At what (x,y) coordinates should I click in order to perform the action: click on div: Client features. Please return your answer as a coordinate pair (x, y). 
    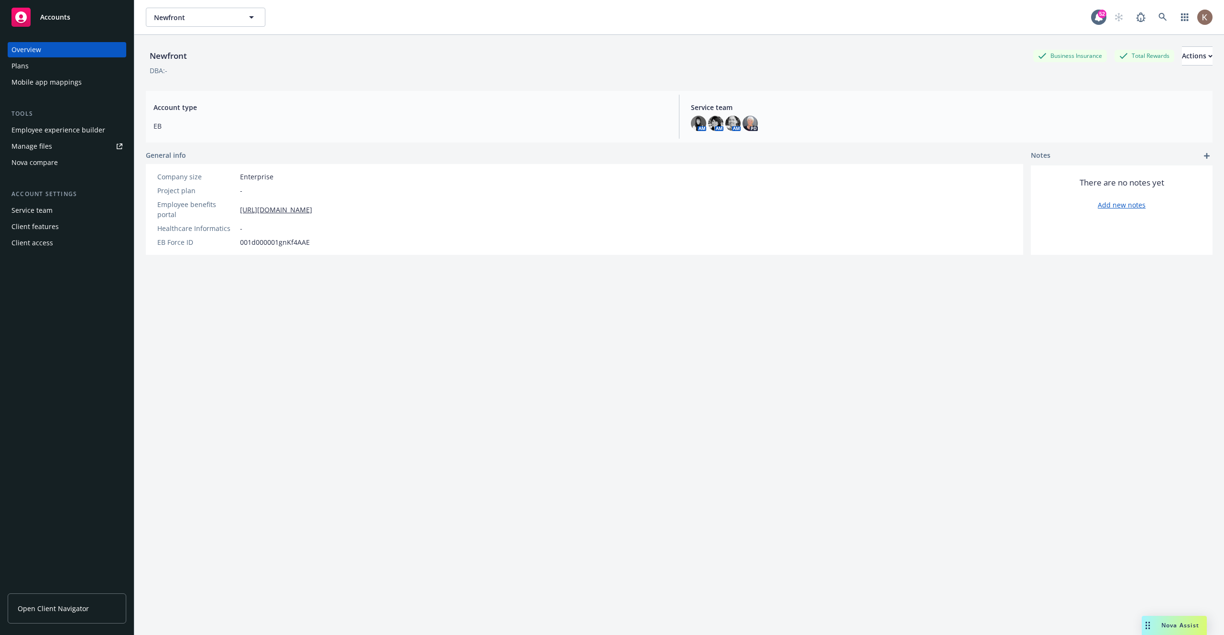
    Looking at the image, I should click on (35, 227).